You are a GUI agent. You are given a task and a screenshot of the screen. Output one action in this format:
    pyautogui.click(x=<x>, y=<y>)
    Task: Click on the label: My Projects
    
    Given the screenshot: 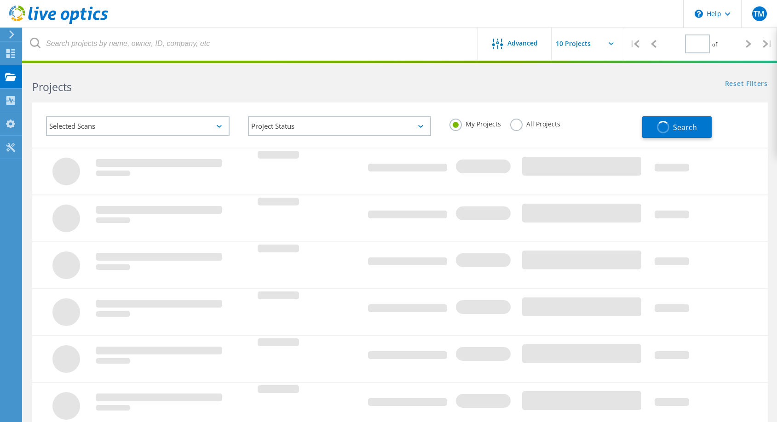 What is the action you would take?
    pyautogui.click(x=475, y=123)
    